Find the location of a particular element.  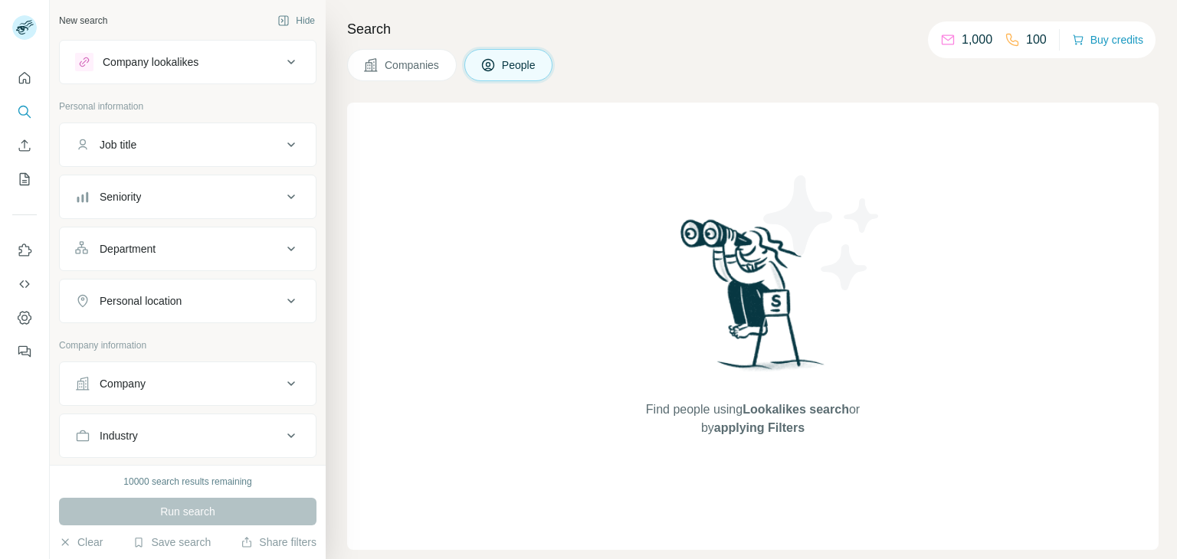

button: Hide is located at coordinates (296, 21).